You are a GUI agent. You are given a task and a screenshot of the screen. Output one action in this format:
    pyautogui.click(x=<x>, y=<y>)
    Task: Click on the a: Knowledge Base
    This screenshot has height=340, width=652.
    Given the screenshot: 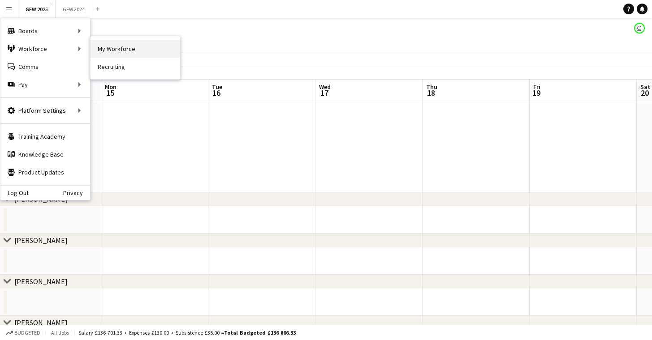 What is the action you would take?
    pyautogui.click(x=45, y=155)
    